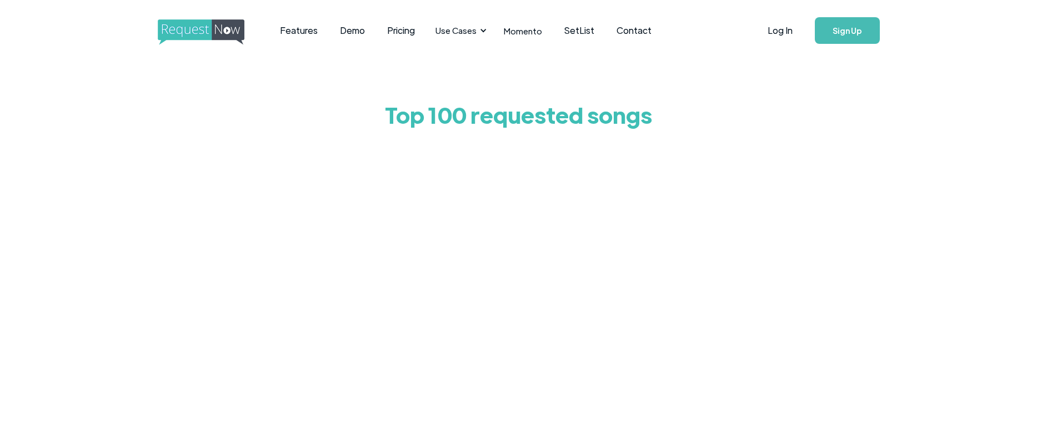 Image resolution: width=1037 pixels, height=428 pixels. I want to click on a: Momento, so click(523, 31).